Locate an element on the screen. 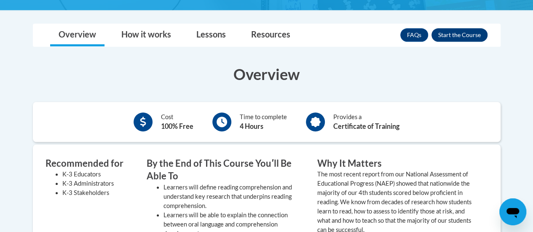 This screenshot has width=533, height=232. li: K-3 Administrators is located at coordinates (98, 184).